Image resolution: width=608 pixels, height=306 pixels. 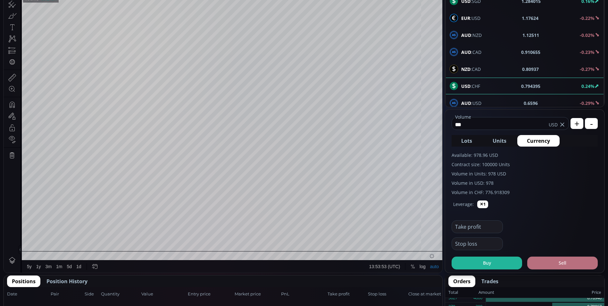 What do you see at coordinates (257, 294) in the screenshot?
I see `span: Market price` at bounding box center [257, 294].